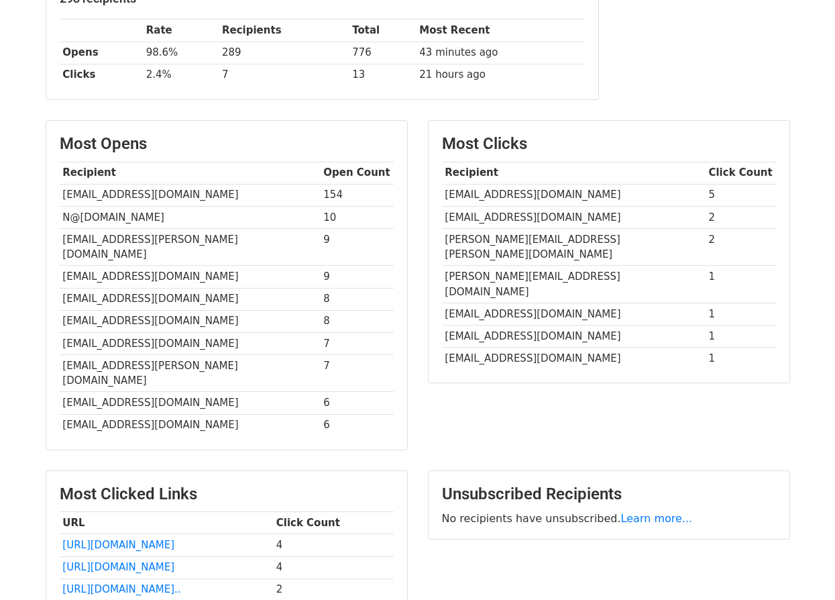 This screenshot has height=600, width=835. I want to click on h3: Most Opens, so click(227, 144).